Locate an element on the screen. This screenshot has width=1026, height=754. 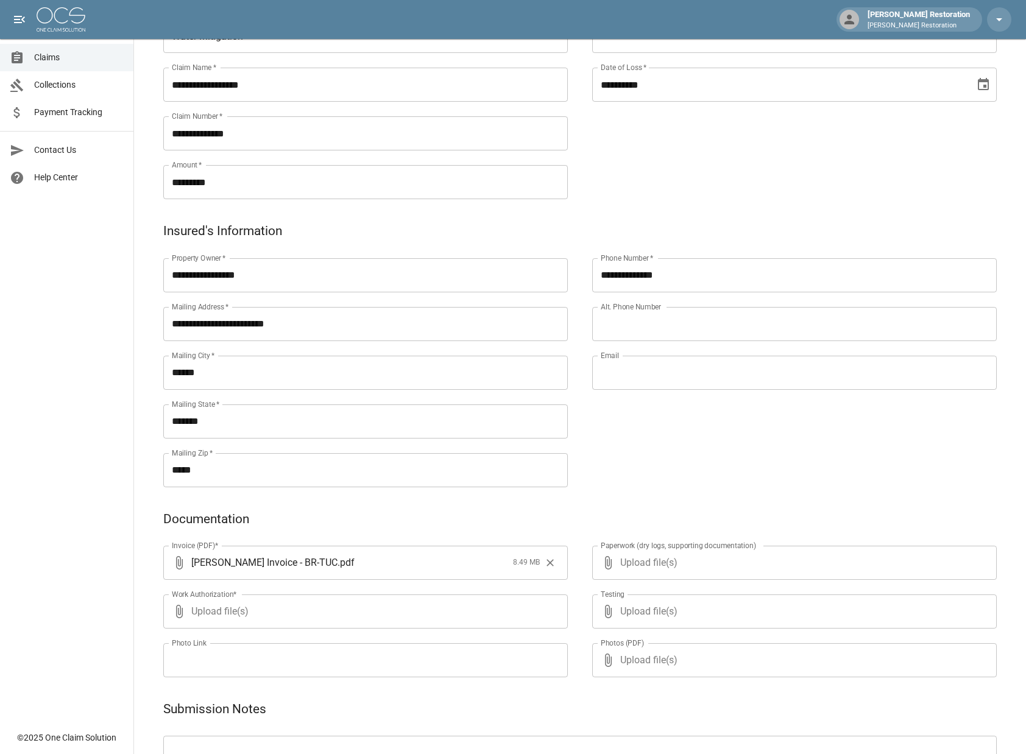
label: Claim Number is located at coordinates (197, 116).